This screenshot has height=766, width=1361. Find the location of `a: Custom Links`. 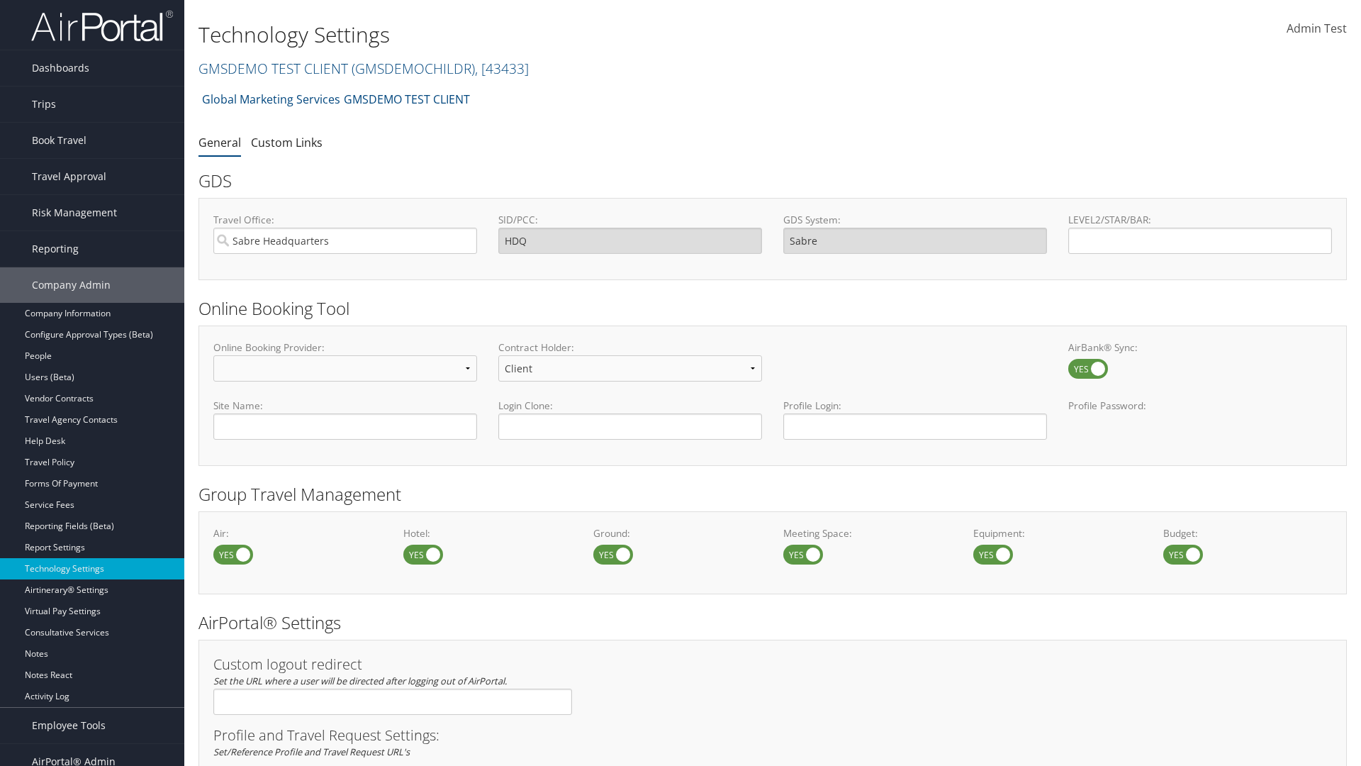

a: Custom Links is located at coordinates (286, 142).